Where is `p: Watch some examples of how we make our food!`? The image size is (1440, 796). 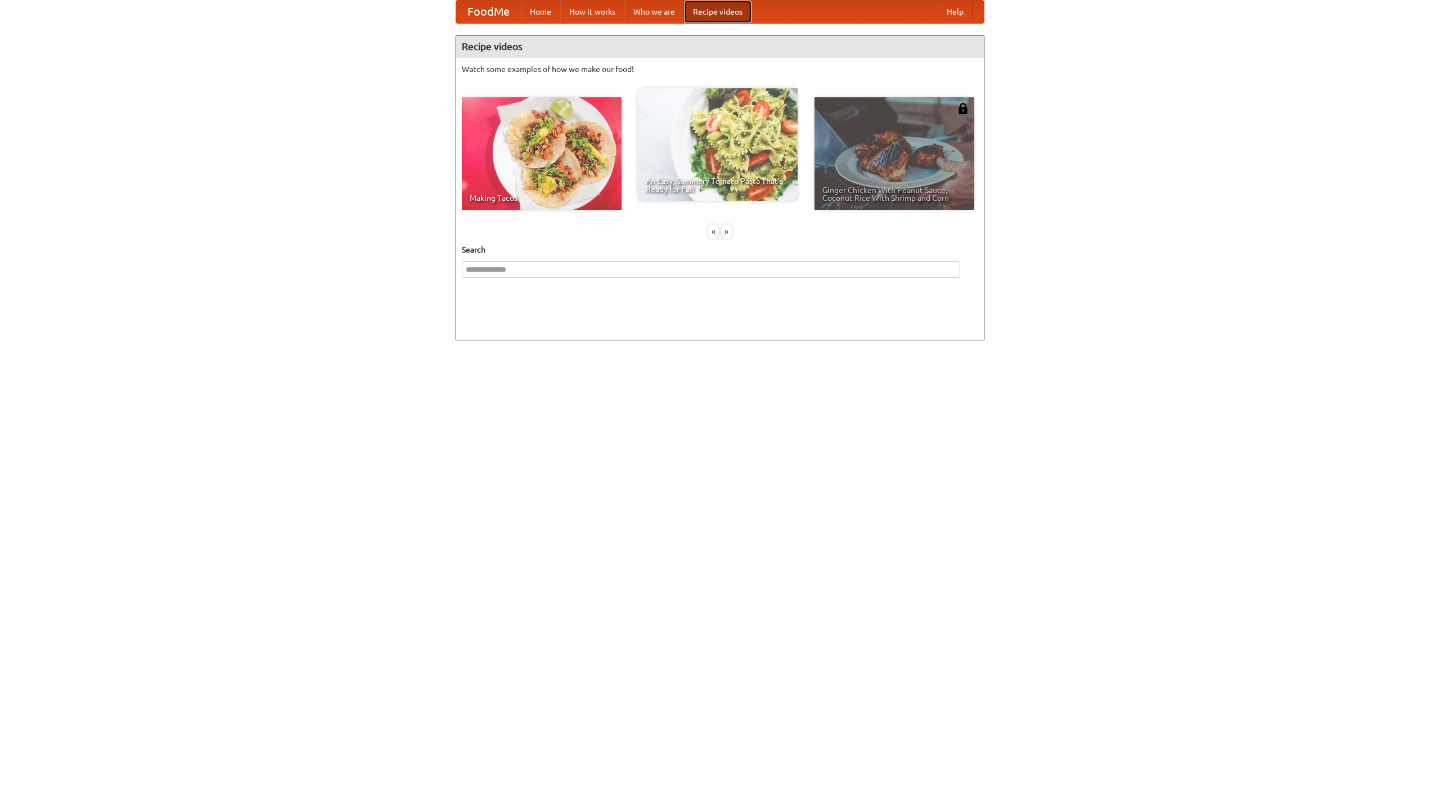
p: Watch some examples of how we make our food! is located at coordinates (720, 69).